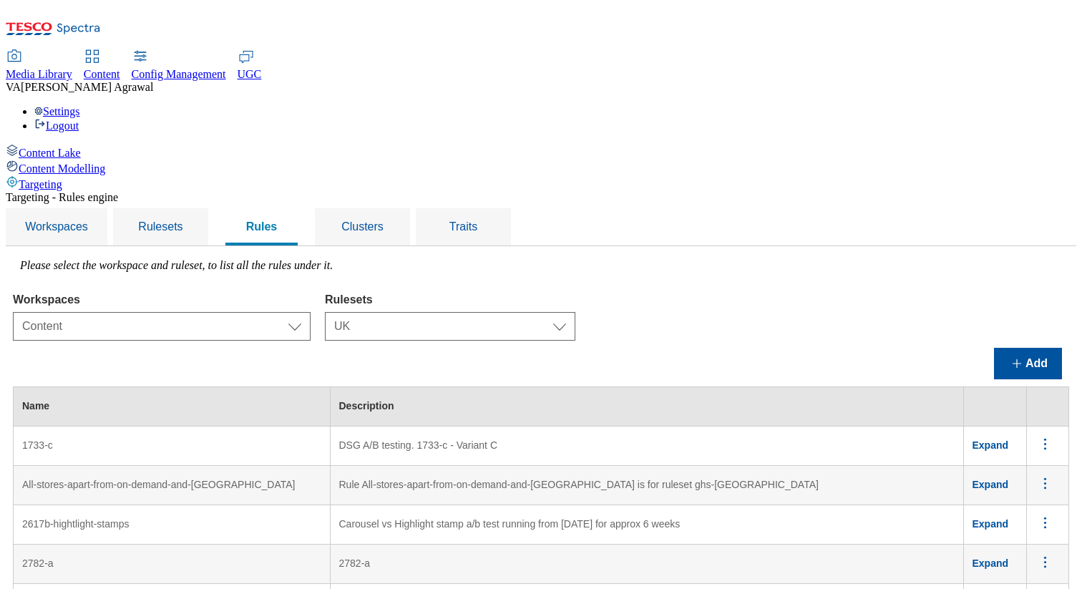 This screenshot has width=1082, height=589. Describe the element at coordinates (362, 226) in the screenshot. I see `span: Clusters` at that location.